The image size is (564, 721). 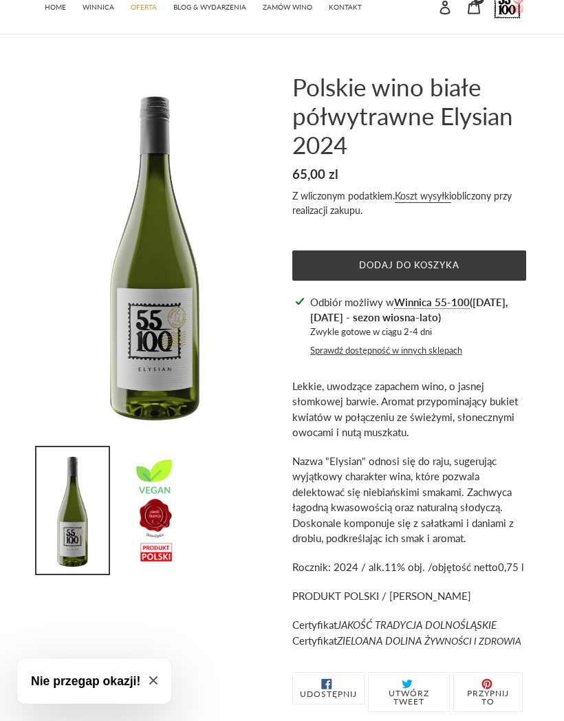 What do you see at coordinates (408, 567) in the screenshot?
I see `span: 11% obj. /` at bounding box center [408, 567].